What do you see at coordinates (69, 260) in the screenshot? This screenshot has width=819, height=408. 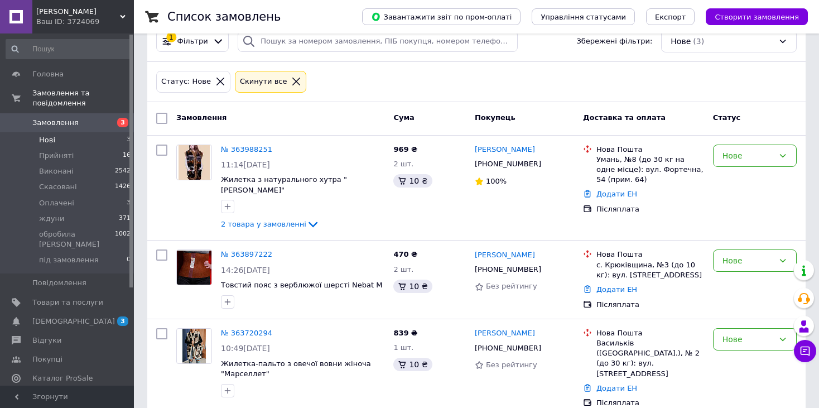 I see `span: під замовлення` at bounding box center [69, 260].